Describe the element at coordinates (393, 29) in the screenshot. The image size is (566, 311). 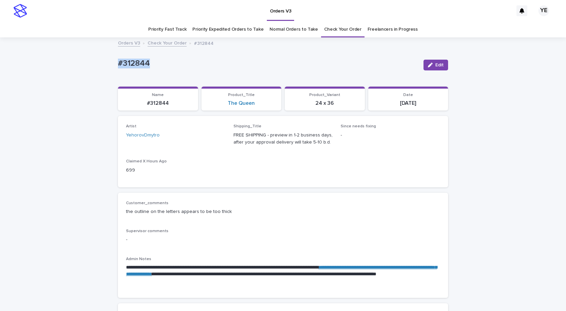
I see `a: Freelancers in Progress` at that location.